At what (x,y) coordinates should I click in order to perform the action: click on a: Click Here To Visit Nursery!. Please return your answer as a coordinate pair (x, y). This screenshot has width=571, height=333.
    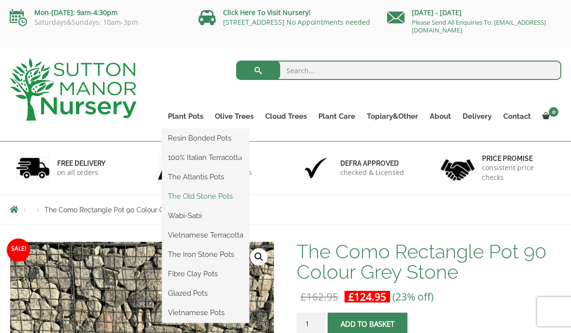
    Looking at the image, I should click on (267, 12).